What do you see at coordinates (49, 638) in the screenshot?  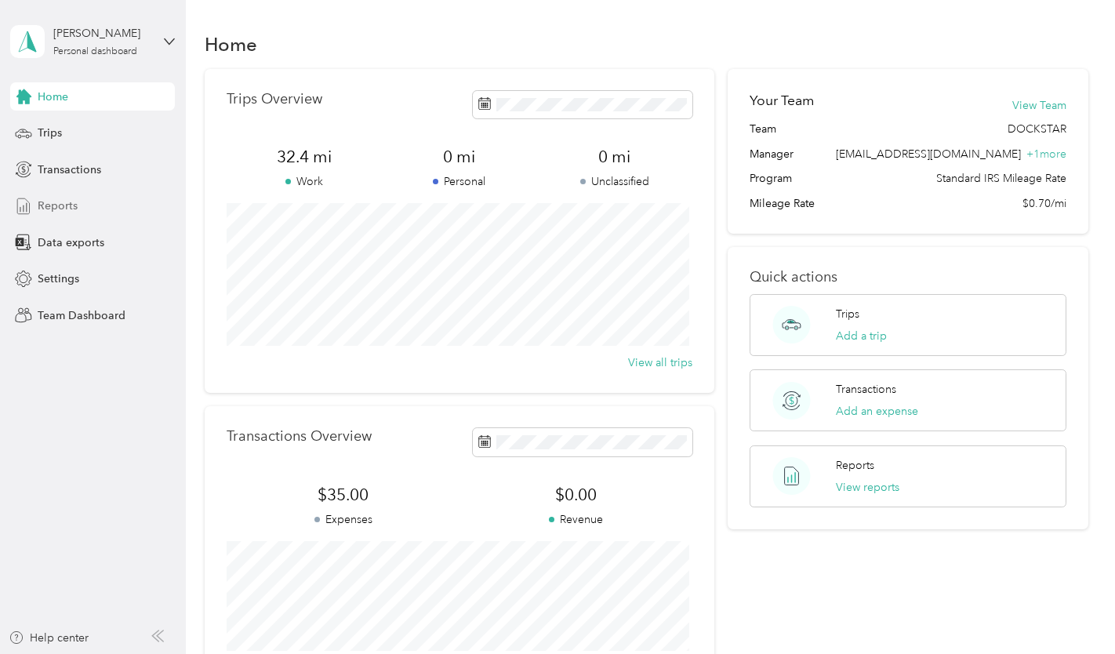 I see `button: Help center` at bounding box center [49, 638].